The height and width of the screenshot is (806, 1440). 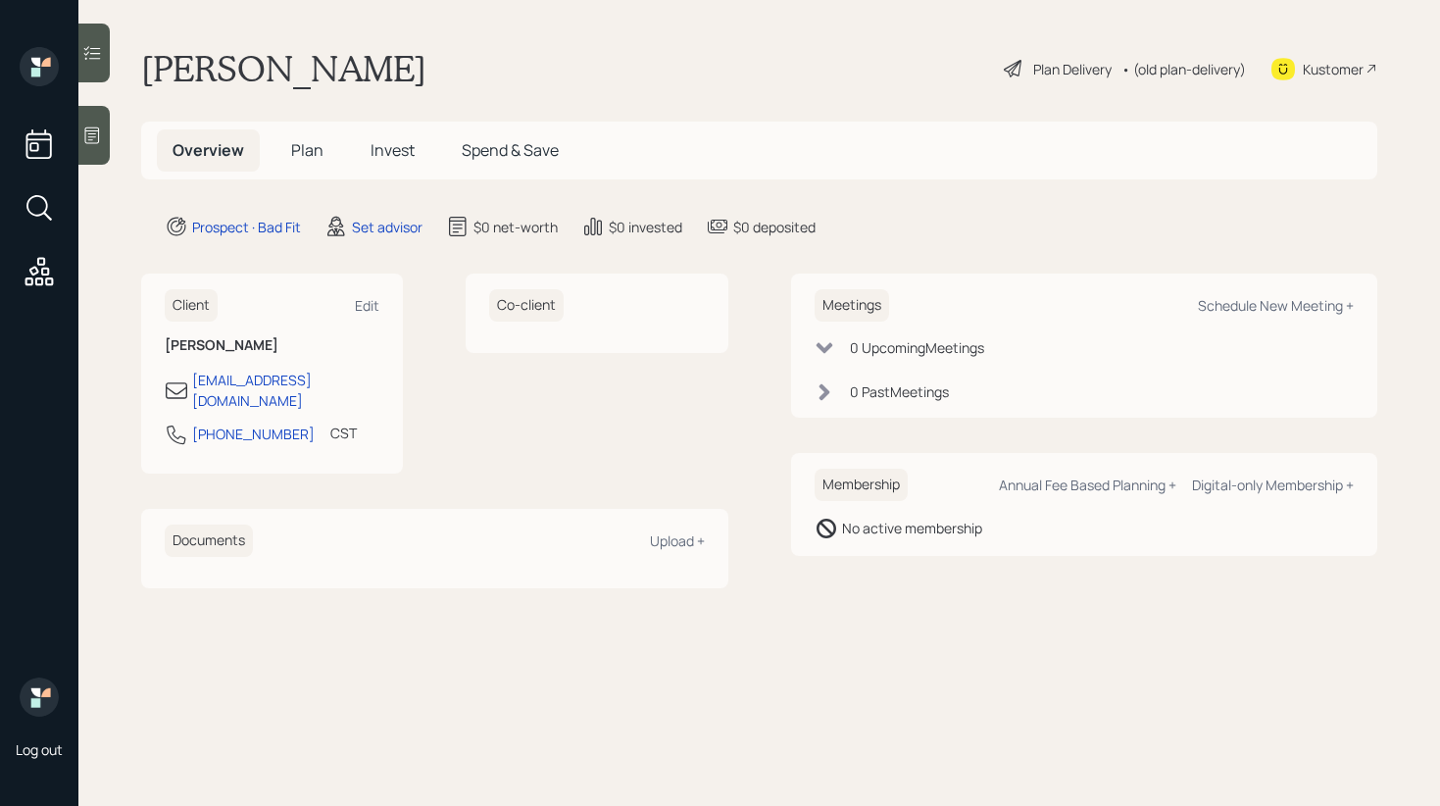 What do you see at coordinates (1073, 69) in the screenshot?
I see `div: Plan Delivery` at bounding box center [1073, 69].